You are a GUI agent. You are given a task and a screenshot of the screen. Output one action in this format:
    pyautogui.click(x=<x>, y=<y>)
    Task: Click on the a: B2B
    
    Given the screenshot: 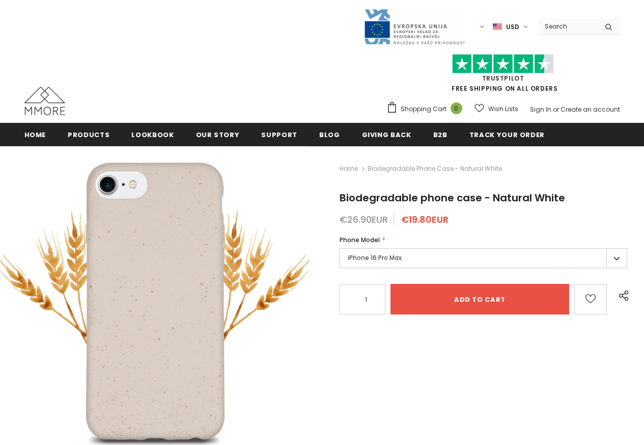 What is the action you would take?
    pyautogui.click(x=441, y=134)
    